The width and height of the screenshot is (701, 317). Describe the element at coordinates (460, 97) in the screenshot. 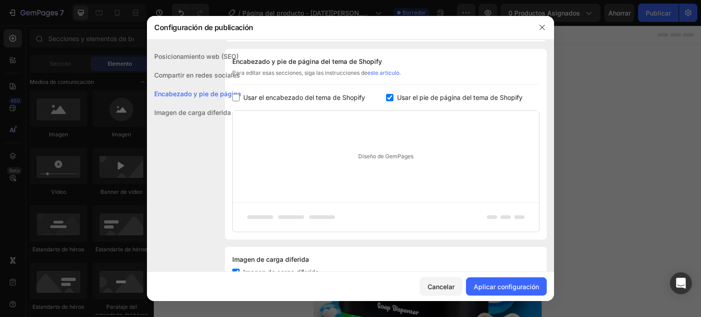

I see `font: Usar el pie de página del tema de Shopify` at that location.